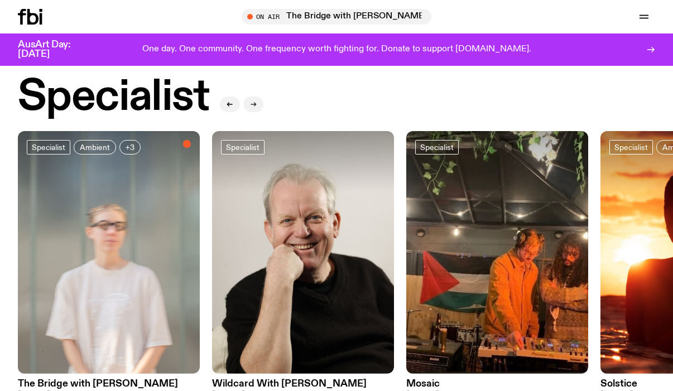  I want to click on img: Tommy and Jono Playing at a fundraiser for Palestine, so click(498, 252).